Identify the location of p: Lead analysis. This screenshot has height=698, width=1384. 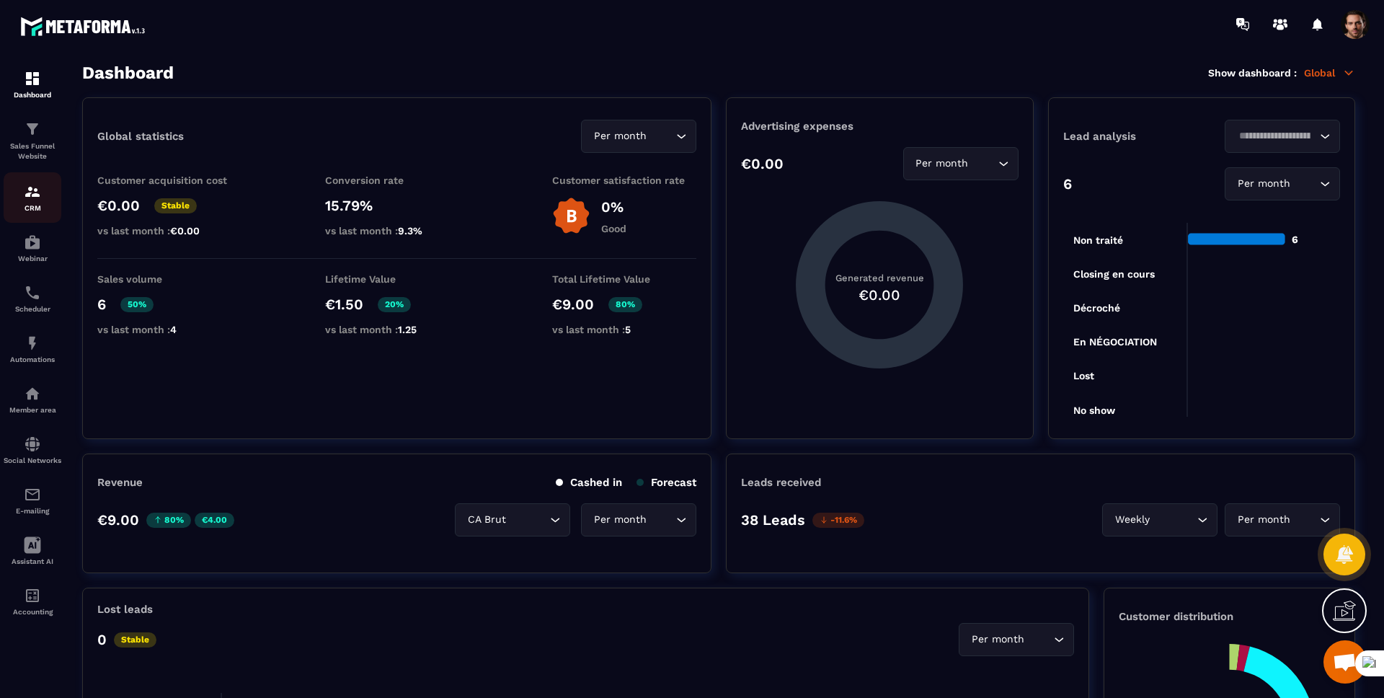
(1132, 136).